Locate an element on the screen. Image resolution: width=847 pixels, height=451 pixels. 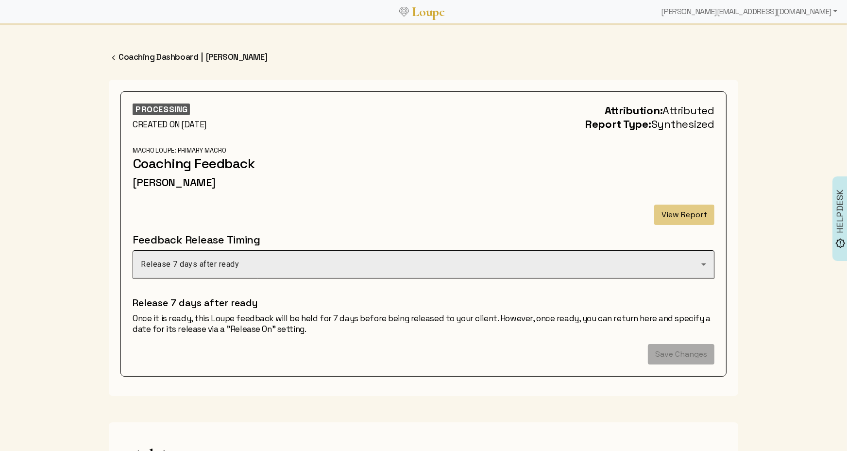
h2: Coaching Feedback is located at coordinates (225, 163).